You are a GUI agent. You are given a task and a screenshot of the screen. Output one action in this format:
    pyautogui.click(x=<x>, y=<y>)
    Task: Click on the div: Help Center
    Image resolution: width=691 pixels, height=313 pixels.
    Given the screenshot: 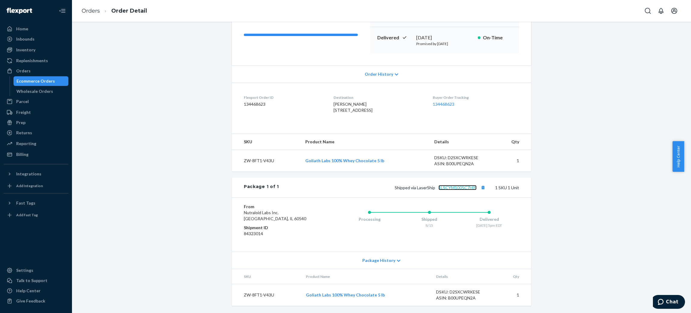 What is the action you would take?
    pyautogui.click(x=28, y=290)
    